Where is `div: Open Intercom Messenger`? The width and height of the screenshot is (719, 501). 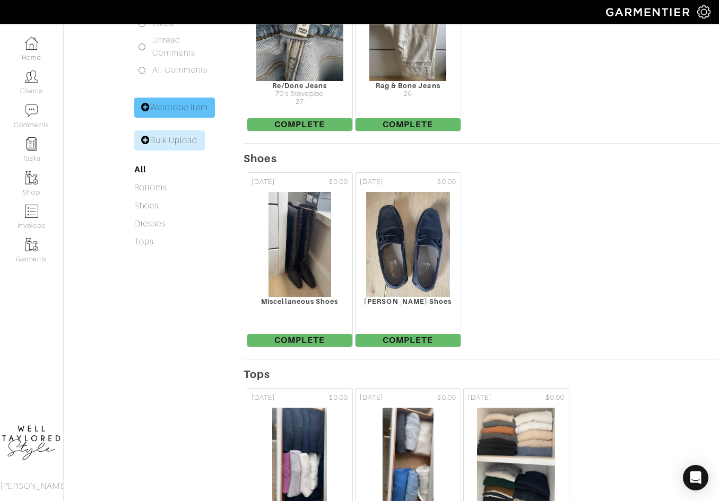 div: Open Intercom Messenger is located at coordinates (695, 478).